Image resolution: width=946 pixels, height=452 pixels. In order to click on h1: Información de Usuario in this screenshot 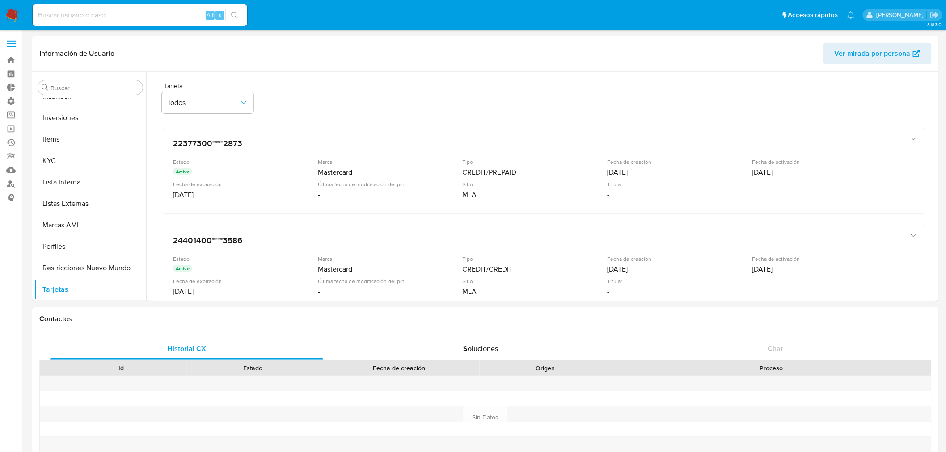, I will do `click(77, 54)`.